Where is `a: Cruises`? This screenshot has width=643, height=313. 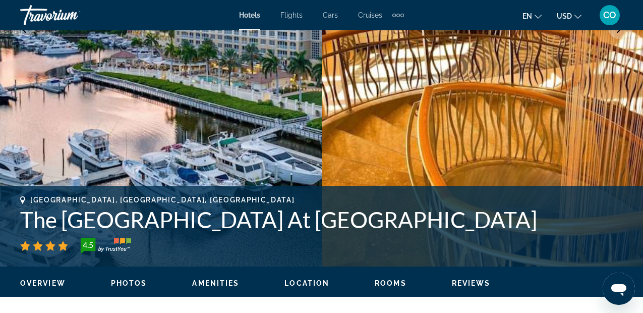
a: Cruises is located at coordinates (370, 15).